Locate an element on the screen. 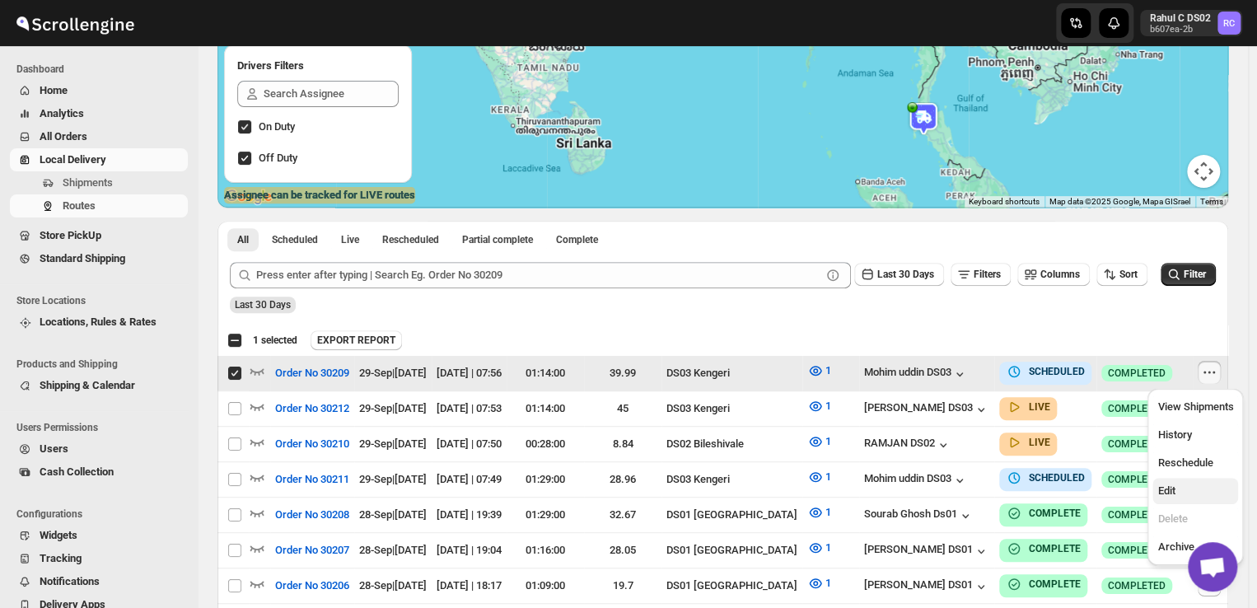 The image size is (1257, 608). span: Widgets is located at coordinates (58, 535).